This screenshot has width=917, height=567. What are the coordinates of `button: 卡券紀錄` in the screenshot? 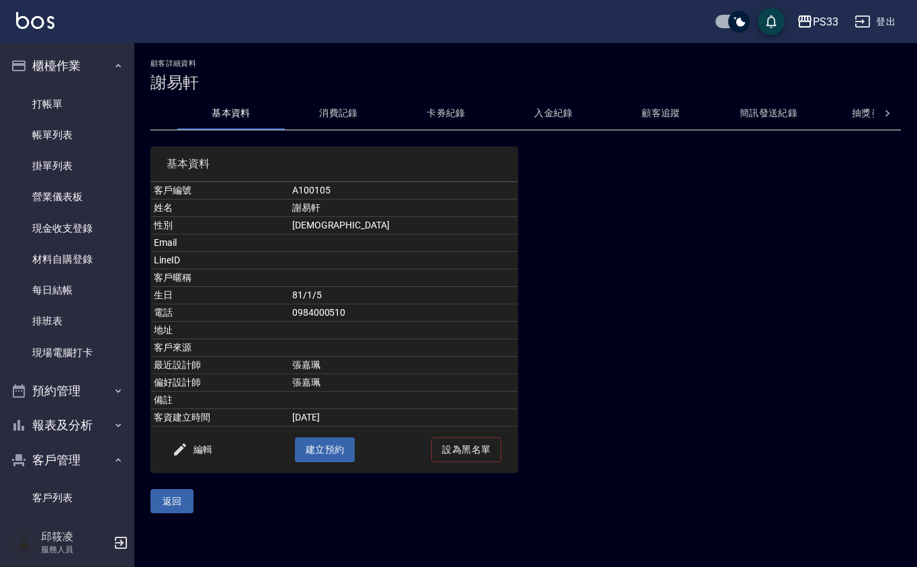 It's located at (446, 114).